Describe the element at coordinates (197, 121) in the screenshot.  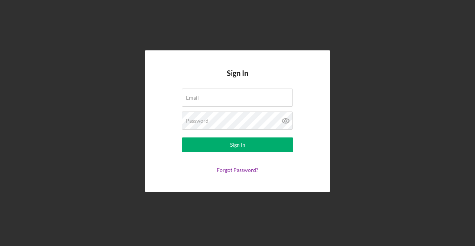
I see `label: Password` at that location.